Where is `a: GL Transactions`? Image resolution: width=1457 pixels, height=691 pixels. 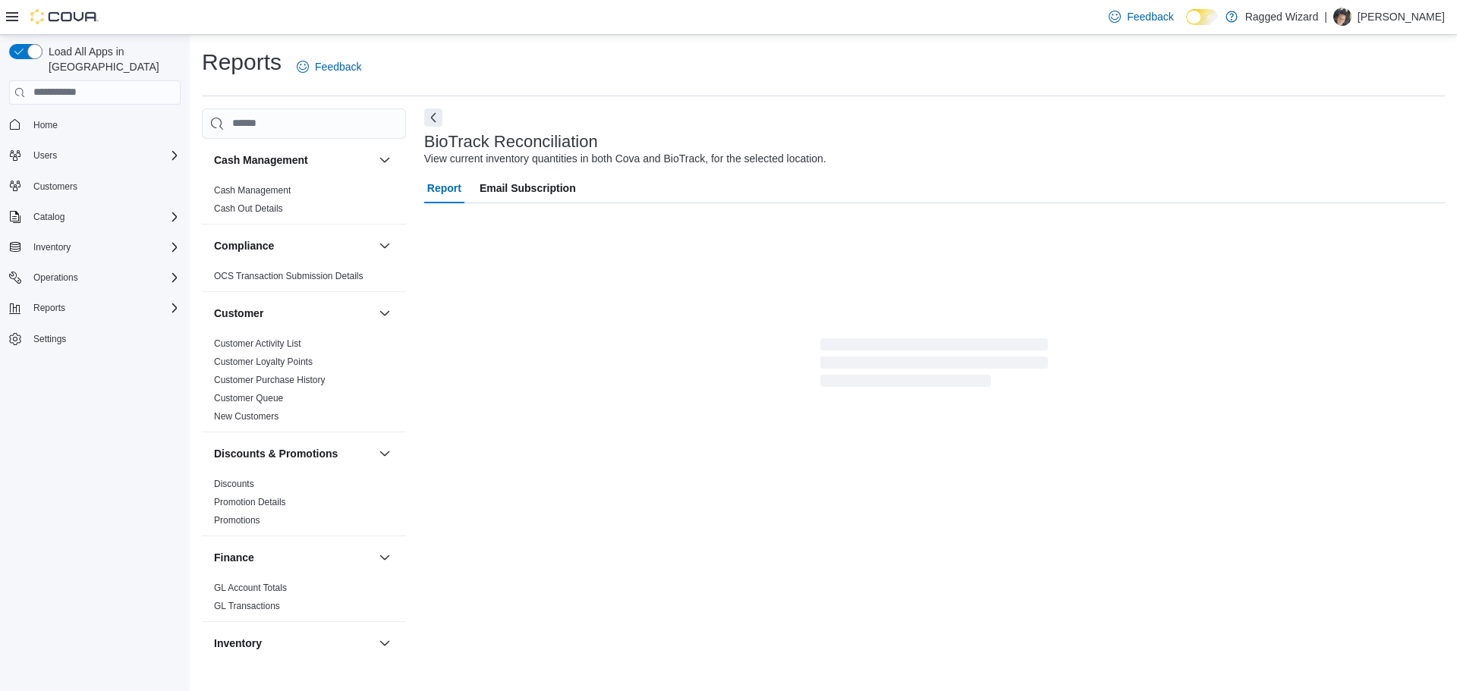
a: GL Transactions is located at coordinates (247, 606).